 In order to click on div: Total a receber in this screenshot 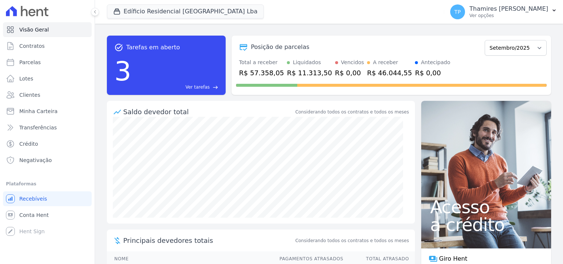, I will do `click(261, 62)`.